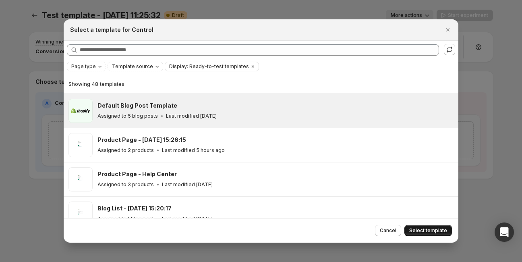 The height and width of the screenshot is (262, 522). I want to click on button: Select template, so click(428, 230).